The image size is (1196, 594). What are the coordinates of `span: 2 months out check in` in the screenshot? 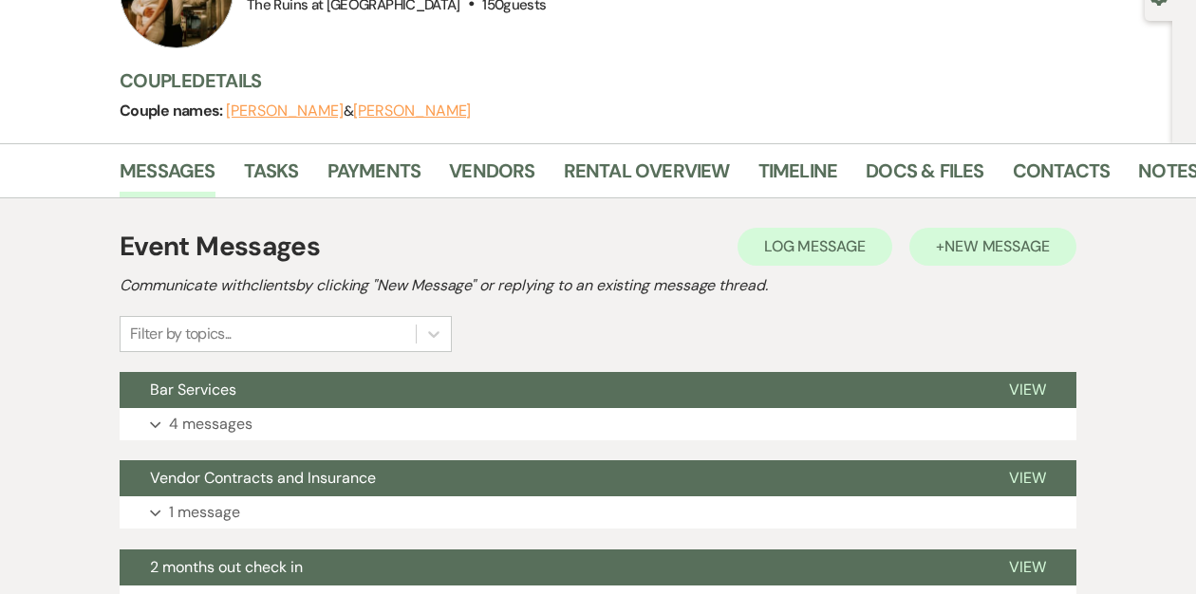 It's located at (226, 567).